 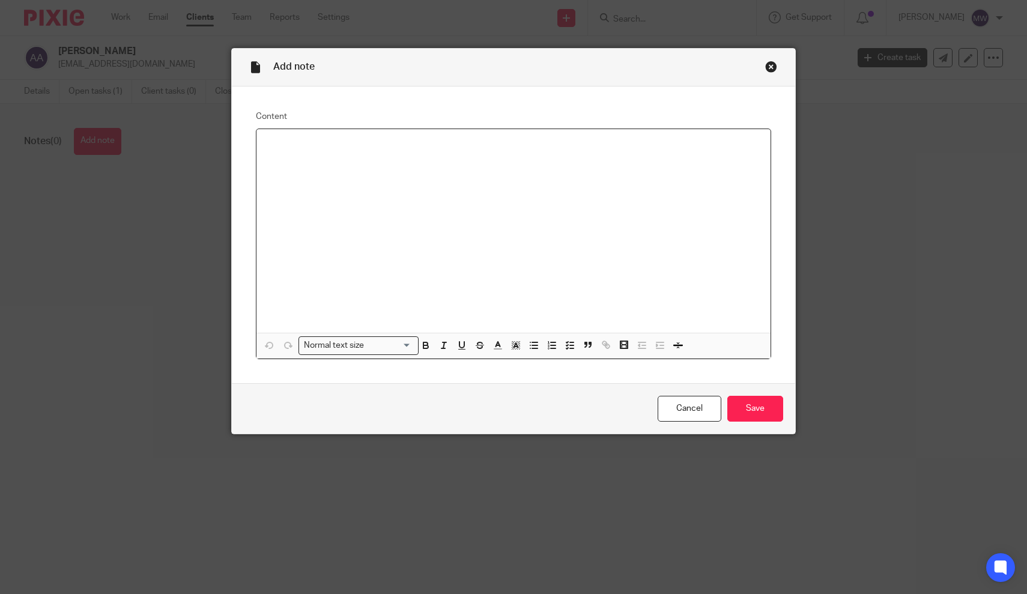 I want to click on span: Add note, so click(x=294, y=67).